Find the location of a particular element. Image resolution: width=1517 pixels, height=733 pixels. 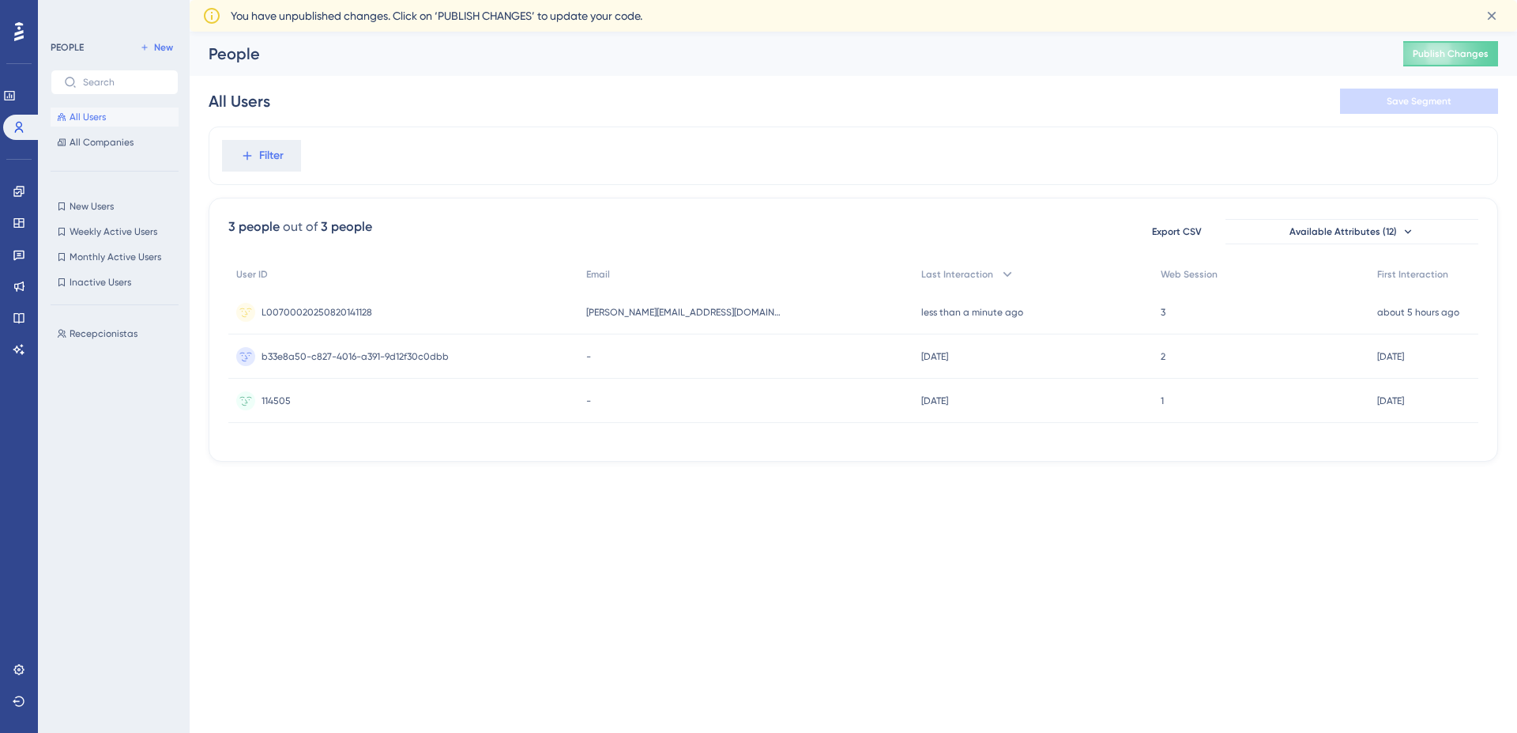

div: PEOPLE is located at coordinates (67, 47).